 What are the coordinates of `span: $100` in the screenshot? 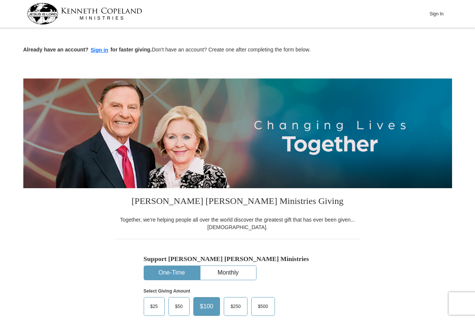 It's located at (207, 307).